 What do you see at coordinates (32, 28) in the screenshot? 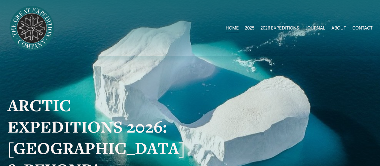
I see `img: Arctic Expeditions` at bounding box center [32, 28].